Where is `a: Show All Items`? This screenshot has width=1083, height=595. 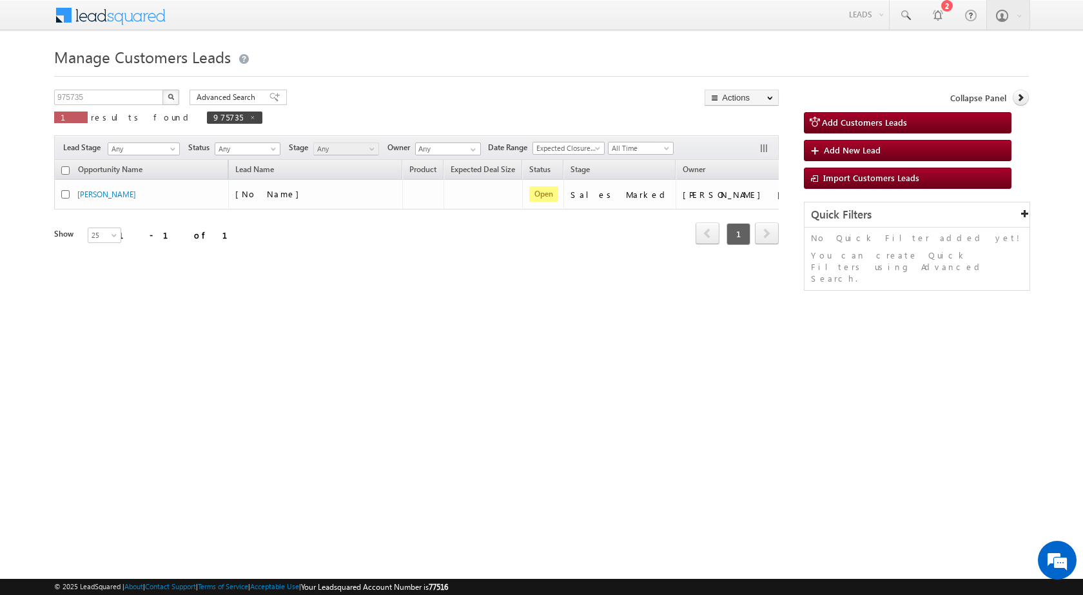
a: Show All Items is located at coordinates (471, 150).